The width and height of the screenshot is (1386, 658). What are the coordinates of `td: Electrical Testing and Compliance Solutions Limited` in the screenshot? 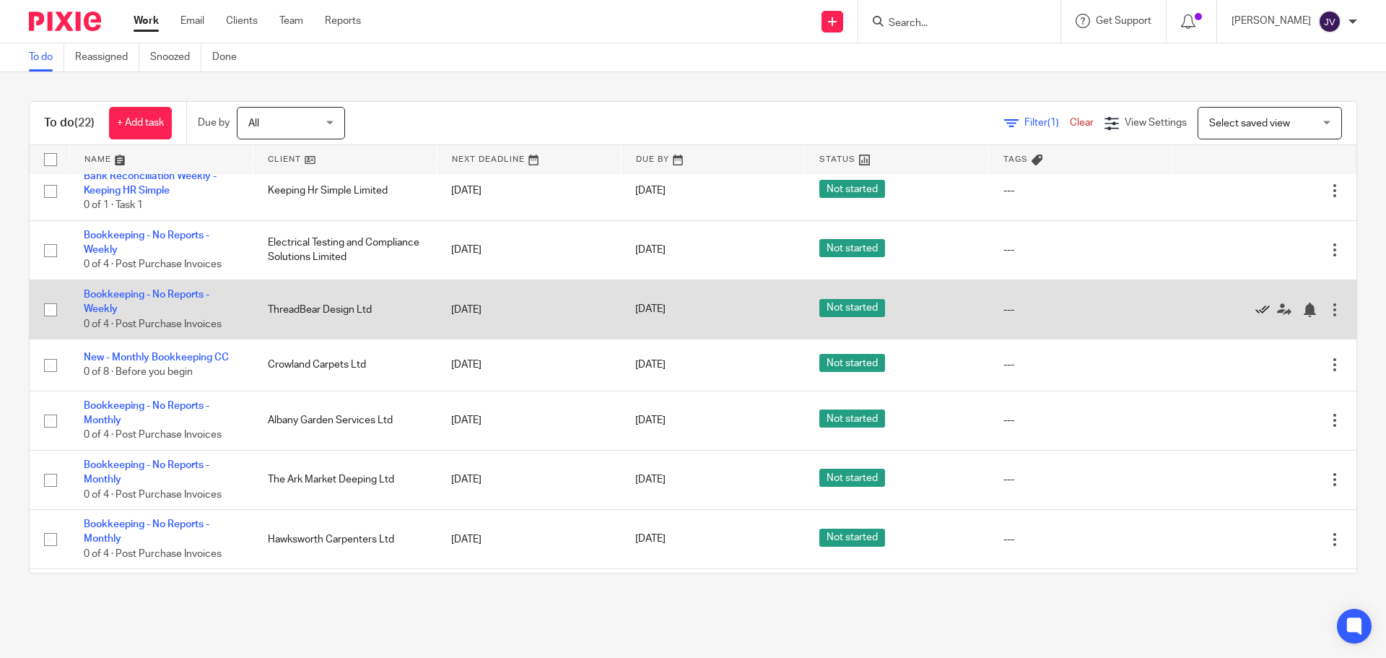 It's located at (345, 250).